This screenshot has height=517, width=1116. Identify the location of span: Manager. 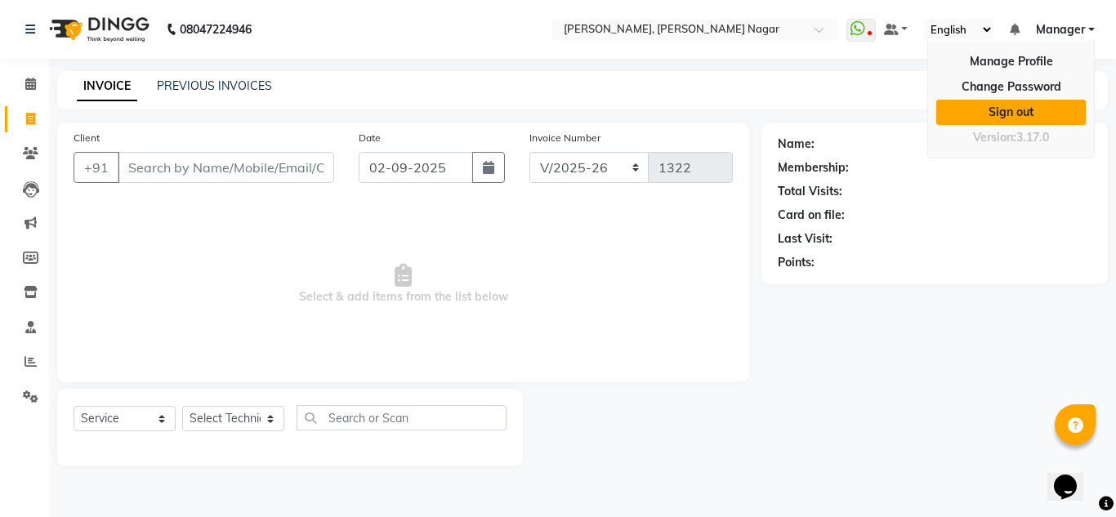
(1060, 29).